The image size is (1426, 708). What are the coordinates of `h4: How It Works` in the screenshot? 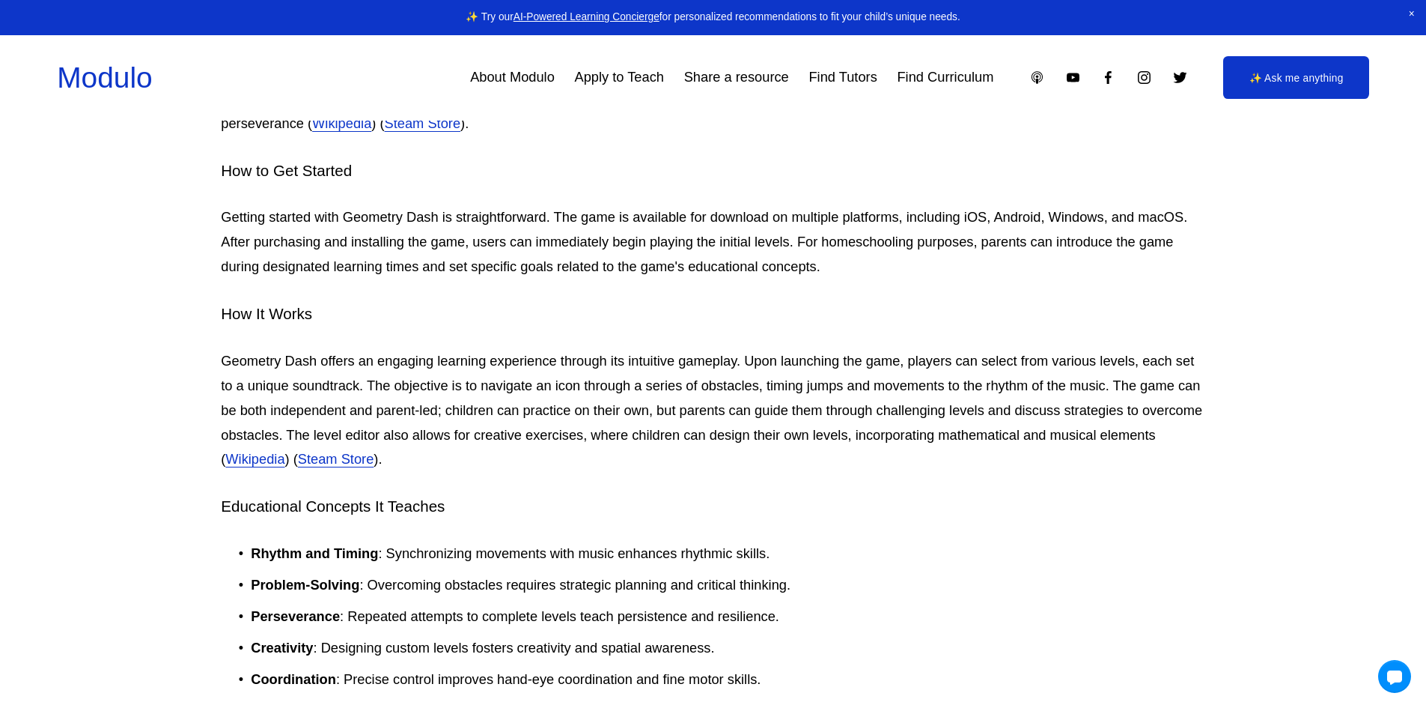 It's located at (713, 314).